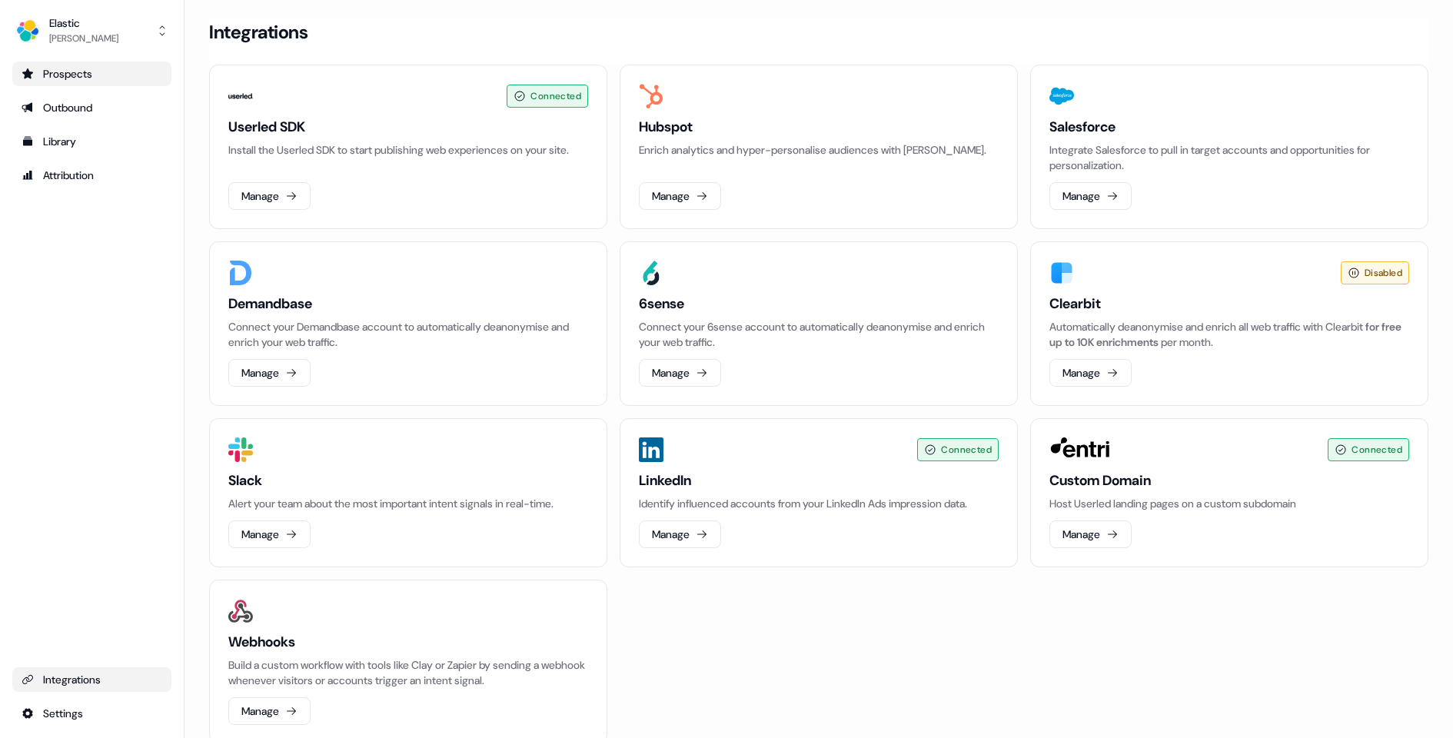 The height and width of the screenshot is (738, 1453). What do you see at coordinates (91, 713) in the screenshot?
I see `div: Settings` at bounding box center [91, 713].